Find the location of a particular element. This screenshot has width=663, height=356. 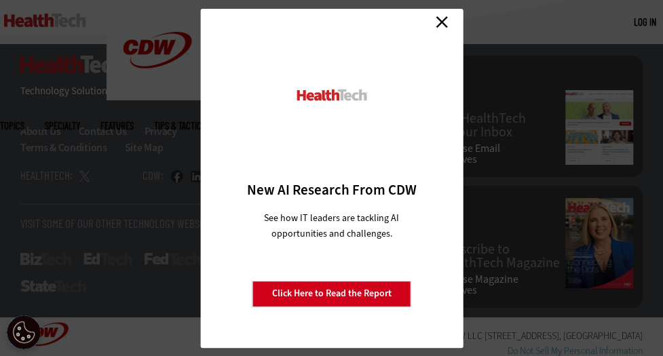

a: Click Here to Read the Report is located at coordinates (332, 294).